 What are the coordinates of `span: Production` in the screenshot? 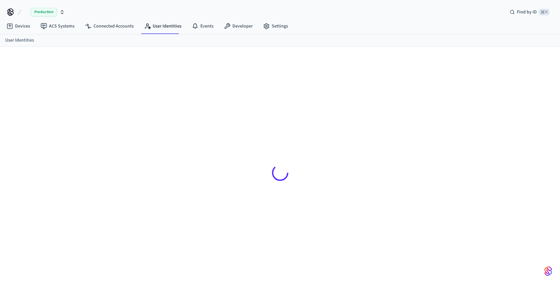 It's located at (44, 12).